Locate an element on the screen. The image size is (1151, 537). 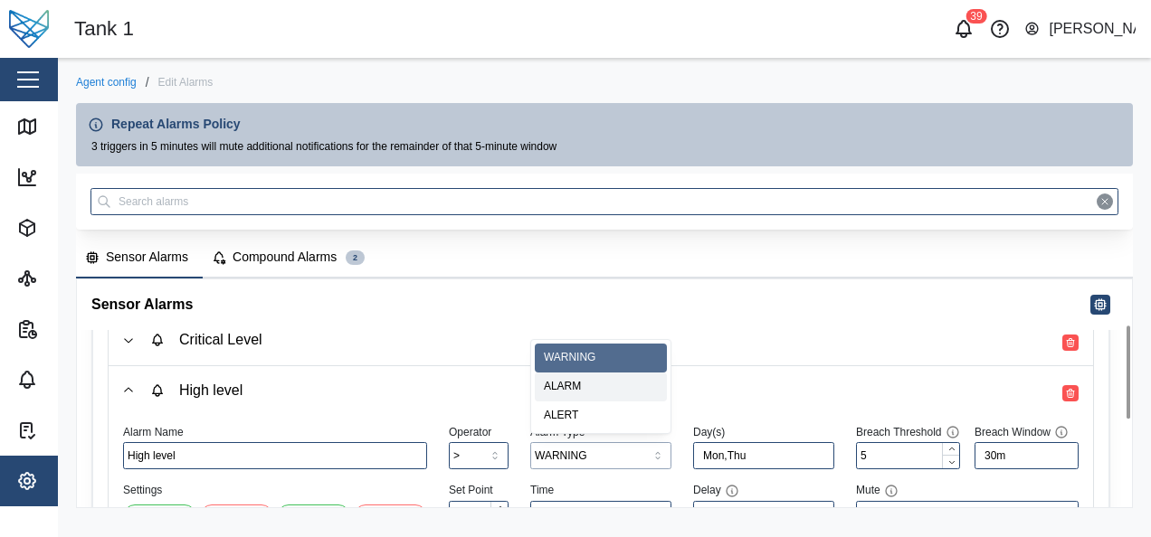
div: Tank 1 is located at coordinates (104, 29).